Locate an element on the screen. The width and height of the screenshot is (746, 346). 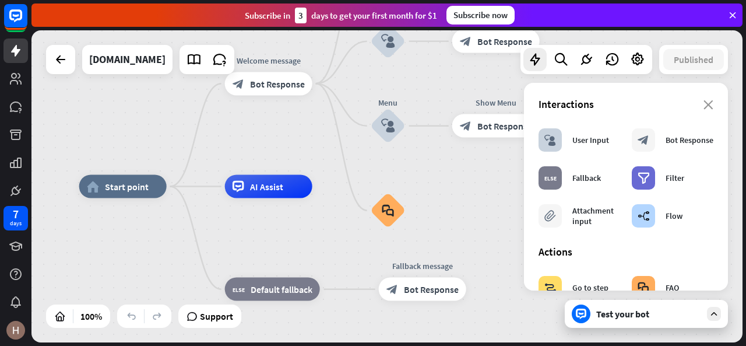
button: Open LiveChat chat widget is located at coordinates (27, 22).